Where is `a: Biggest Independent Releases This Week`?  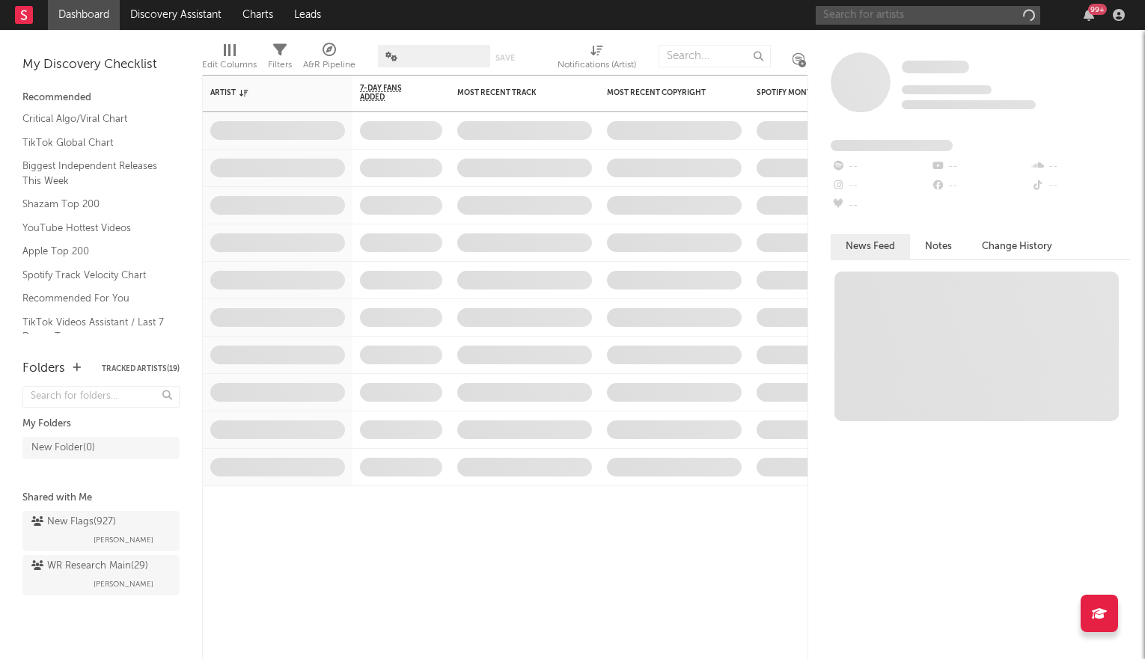 a: Biggest Independent Releases This Week is located at coordinates (94, 173).